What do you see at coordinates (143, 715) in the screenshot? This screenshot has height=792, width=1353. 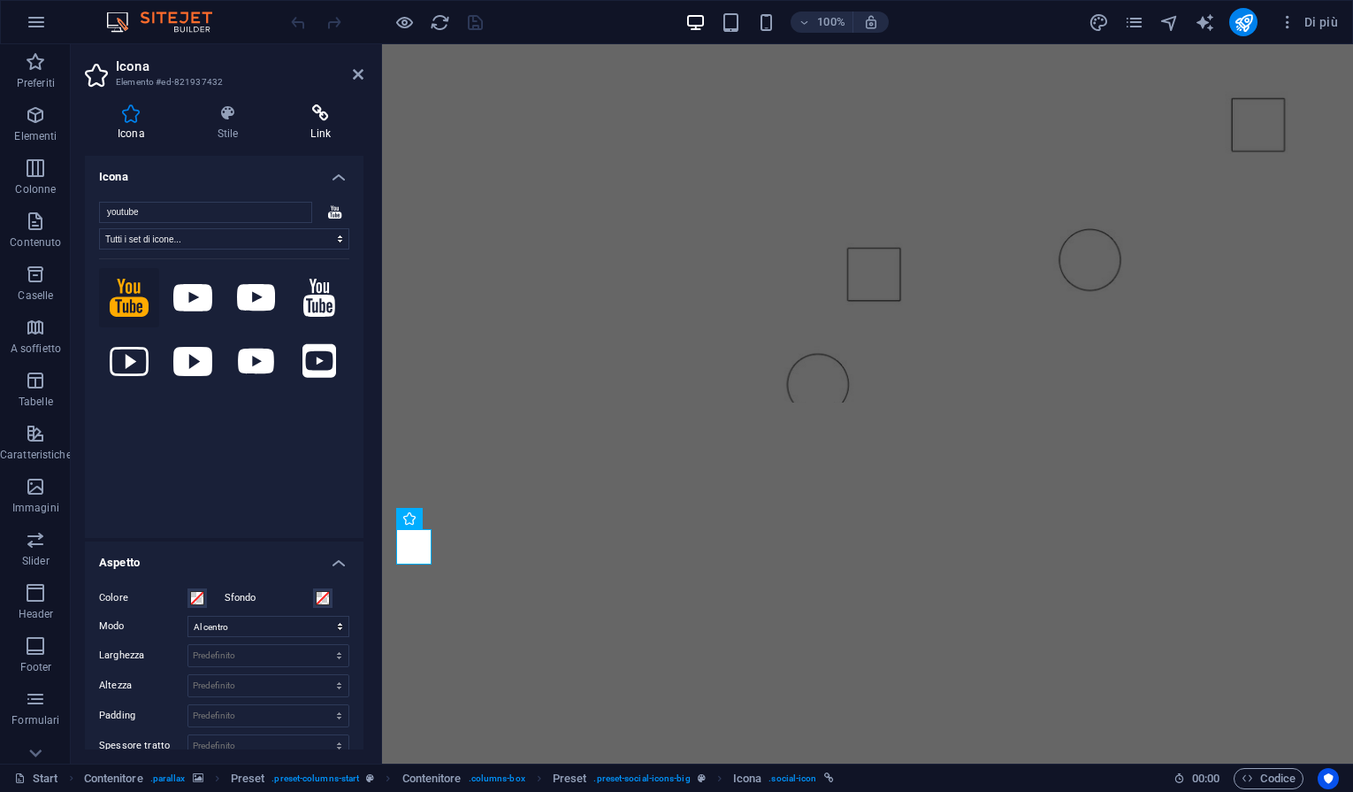 I see `label: Padding` at bounding box center [143, 715].